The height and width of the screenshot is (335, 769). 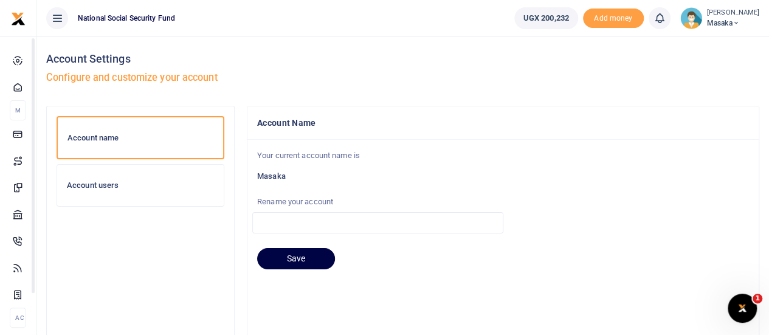 I want to click on h6: Masaka, so click(x=503, y=176).